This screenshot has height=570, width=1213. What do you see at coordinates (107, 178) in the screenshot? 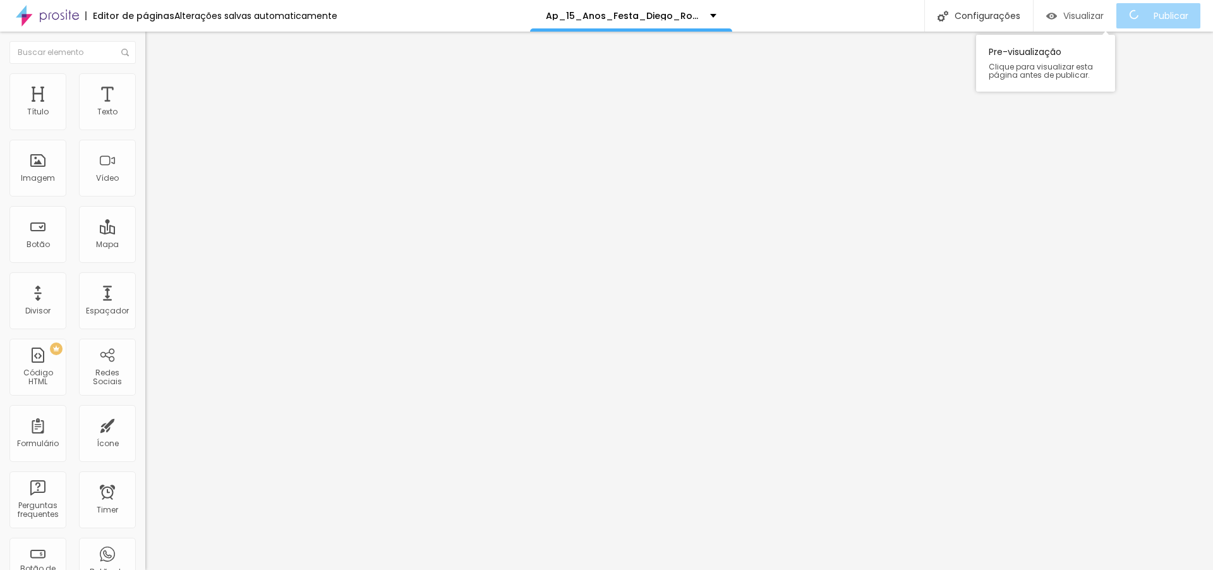
I see `div: Vídeo` at bounding box center [107, 178].